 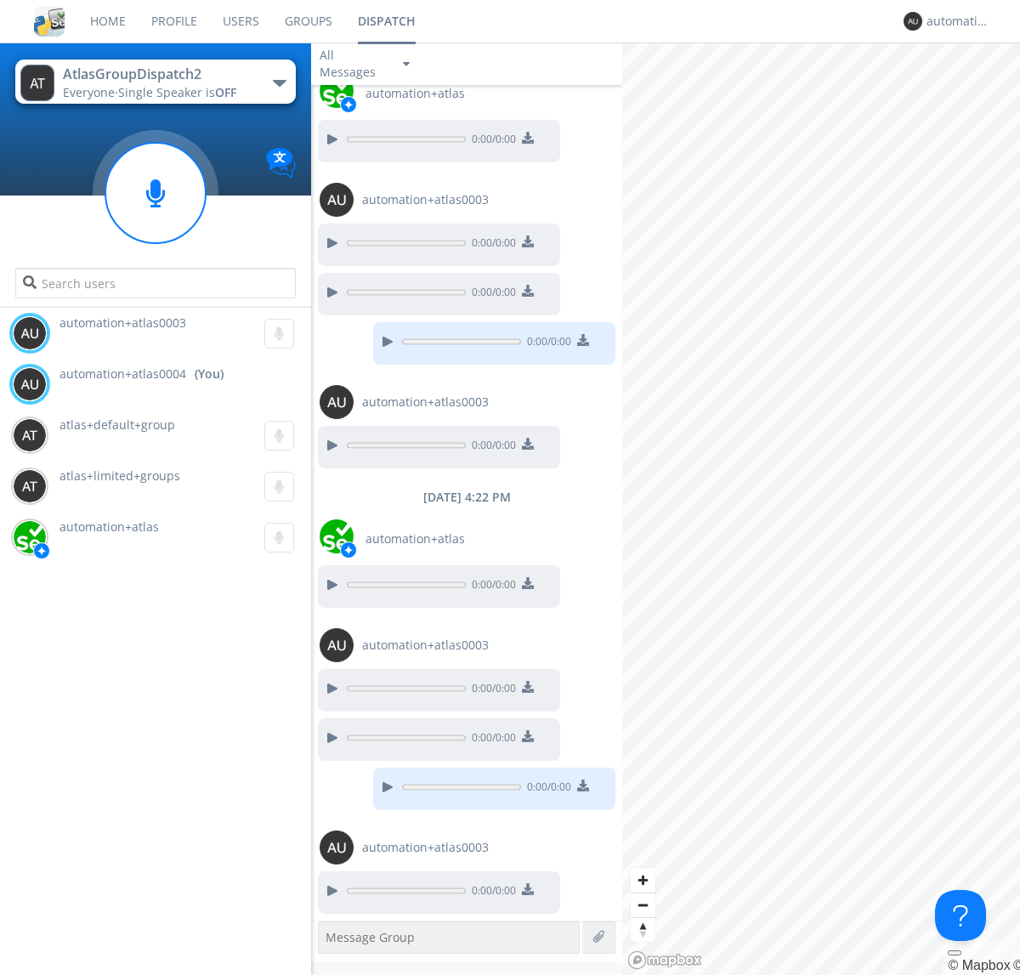 I want to click on button: AtlasGroupDispatch2Everyone·Single Speaker isOFF, so click(x=155, y=82).